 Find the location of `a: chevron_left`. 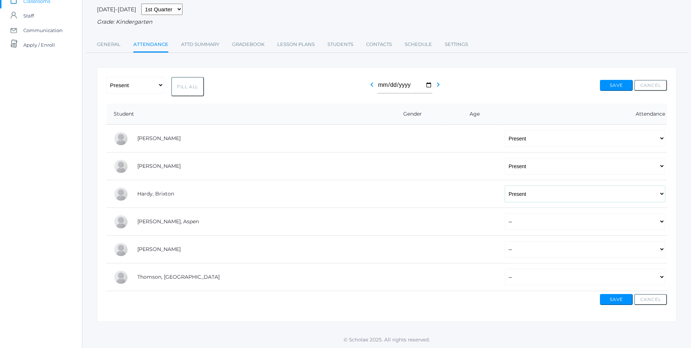

a: chevron_left is located at coordinates (372, 87).